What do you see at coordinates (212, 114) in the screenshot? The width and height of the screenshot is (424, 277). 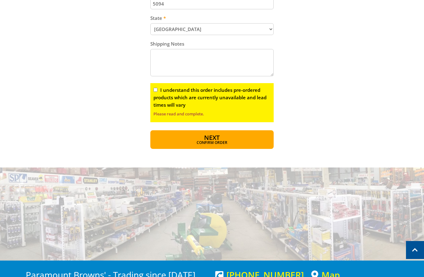 I see `label: Please read and complete.` at bounding box center [212, 114].